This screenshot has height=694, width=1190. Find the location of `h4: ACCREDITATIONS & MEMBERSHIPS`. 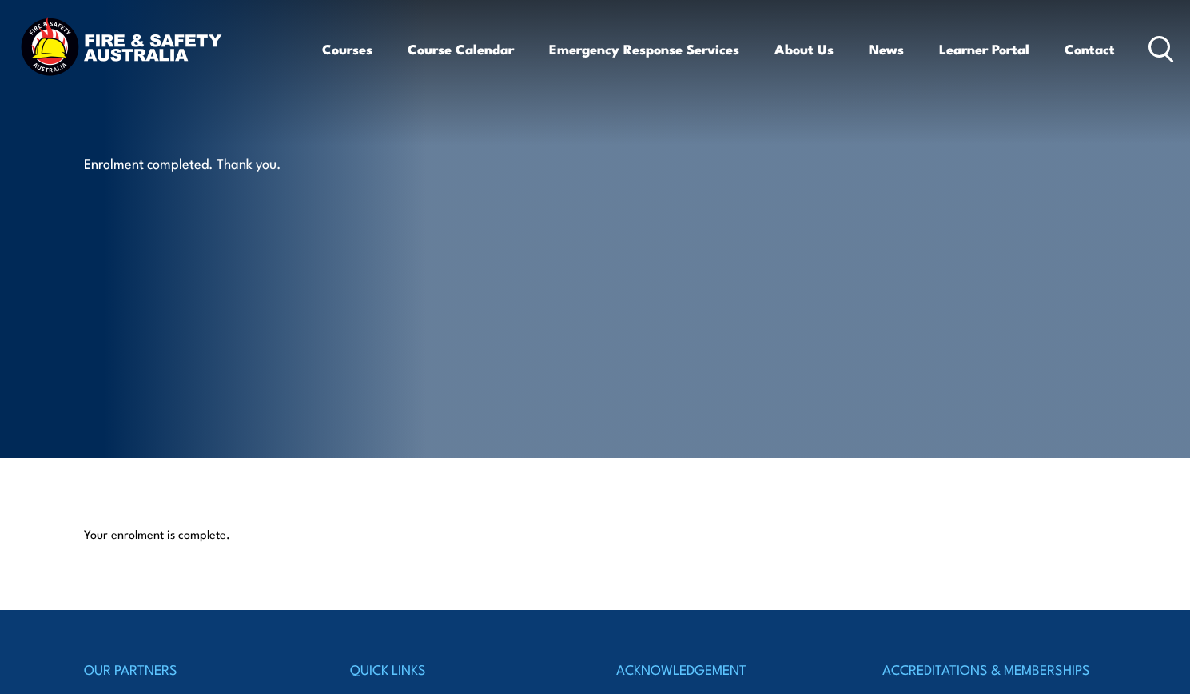

h4: ACCREDITATIONS & MEMBERSHIPS is located at coordinates (994, 669).